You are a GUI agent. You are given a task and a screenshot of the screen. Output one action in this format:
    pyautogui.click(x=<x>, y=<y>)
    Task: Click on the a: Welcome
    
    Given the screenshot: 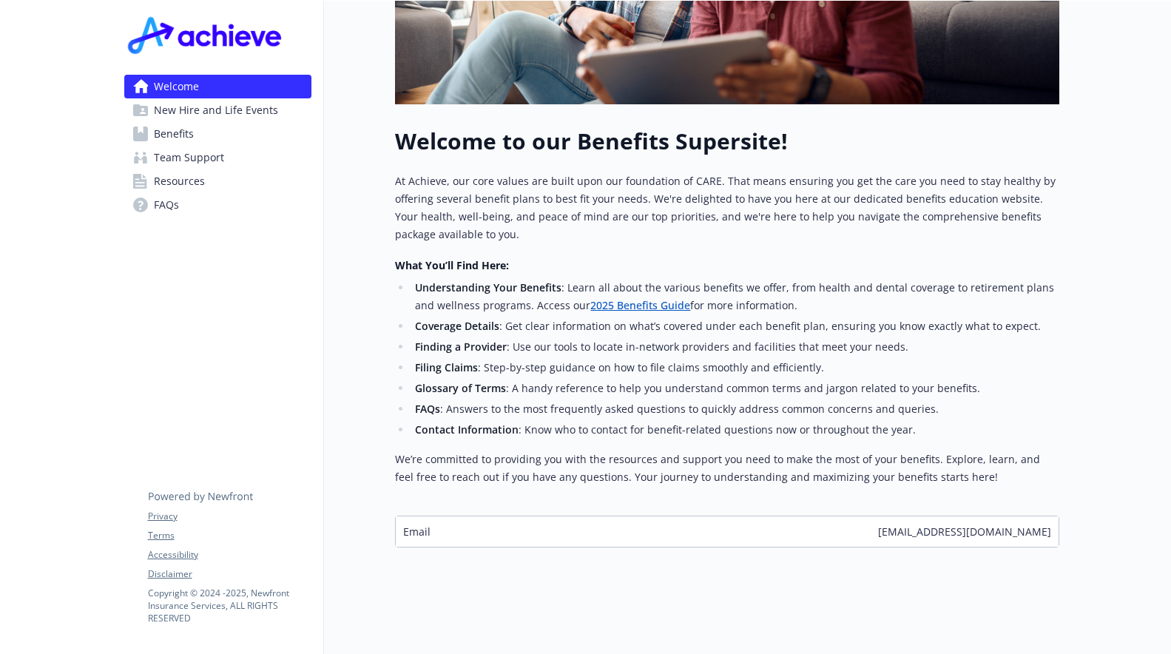 What is the action you would take?
    pyautogui.click(x=217, y=87)
    